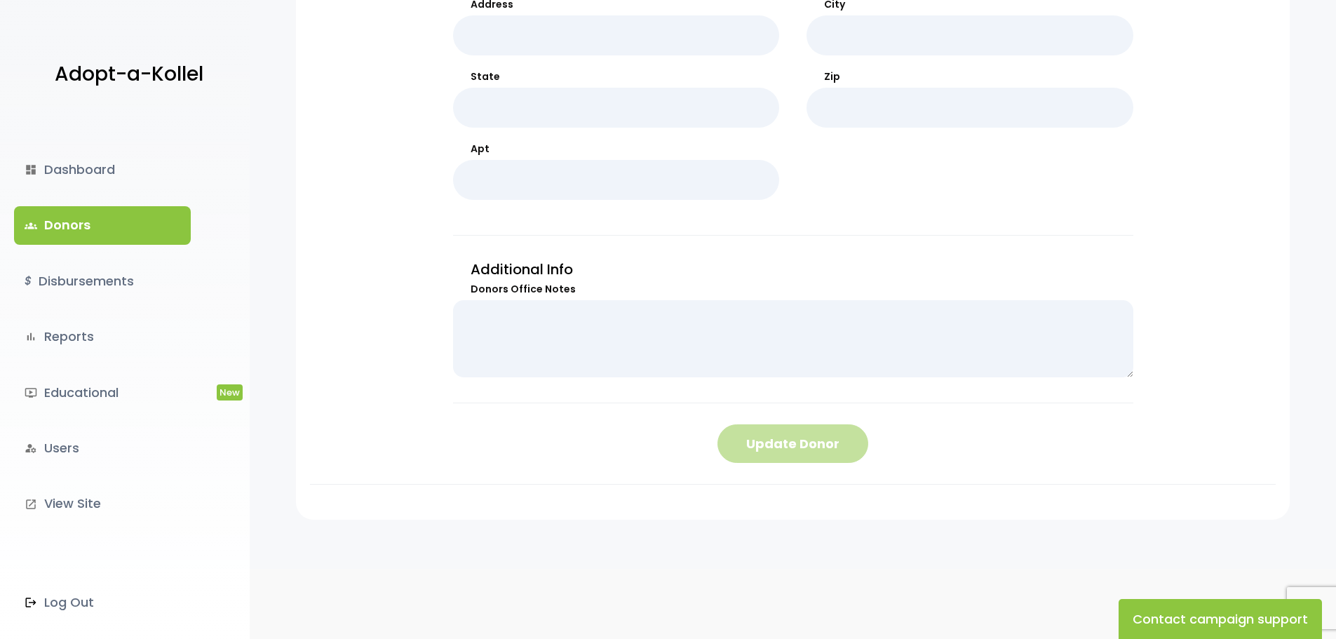 The image size is (1336, 639). I want to click on a: launchView Site, so click(102, 504).